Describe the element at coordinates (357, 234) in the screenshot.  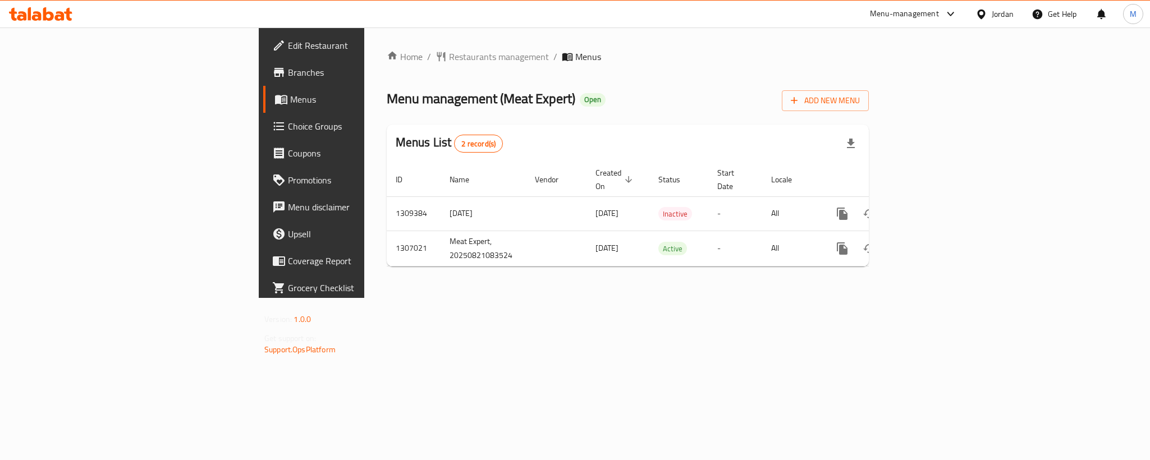
I see `a: Upsell` at that location.